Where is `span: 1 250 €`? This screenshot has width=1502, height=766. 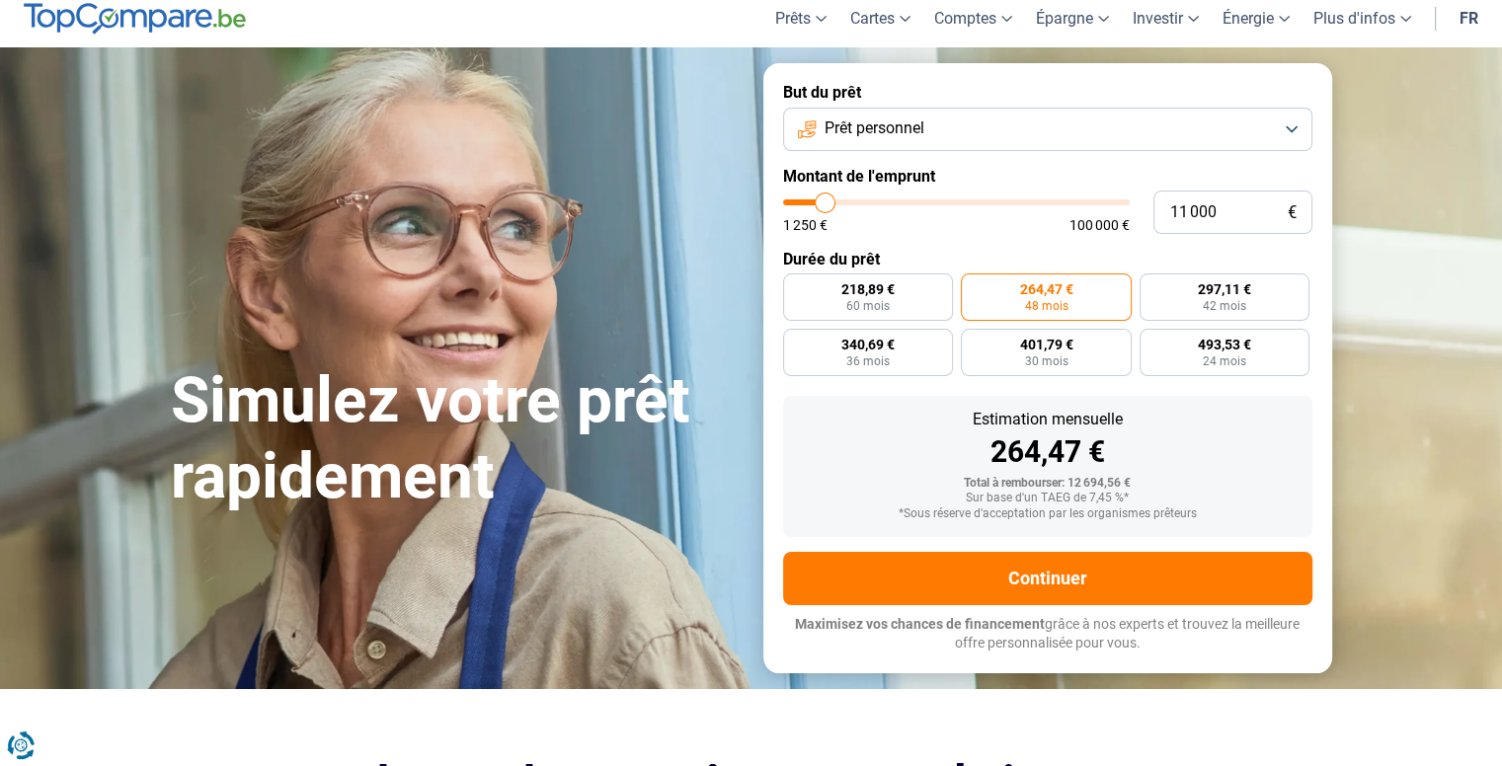 span: 1 250 € is located at coordinates (805, 225).